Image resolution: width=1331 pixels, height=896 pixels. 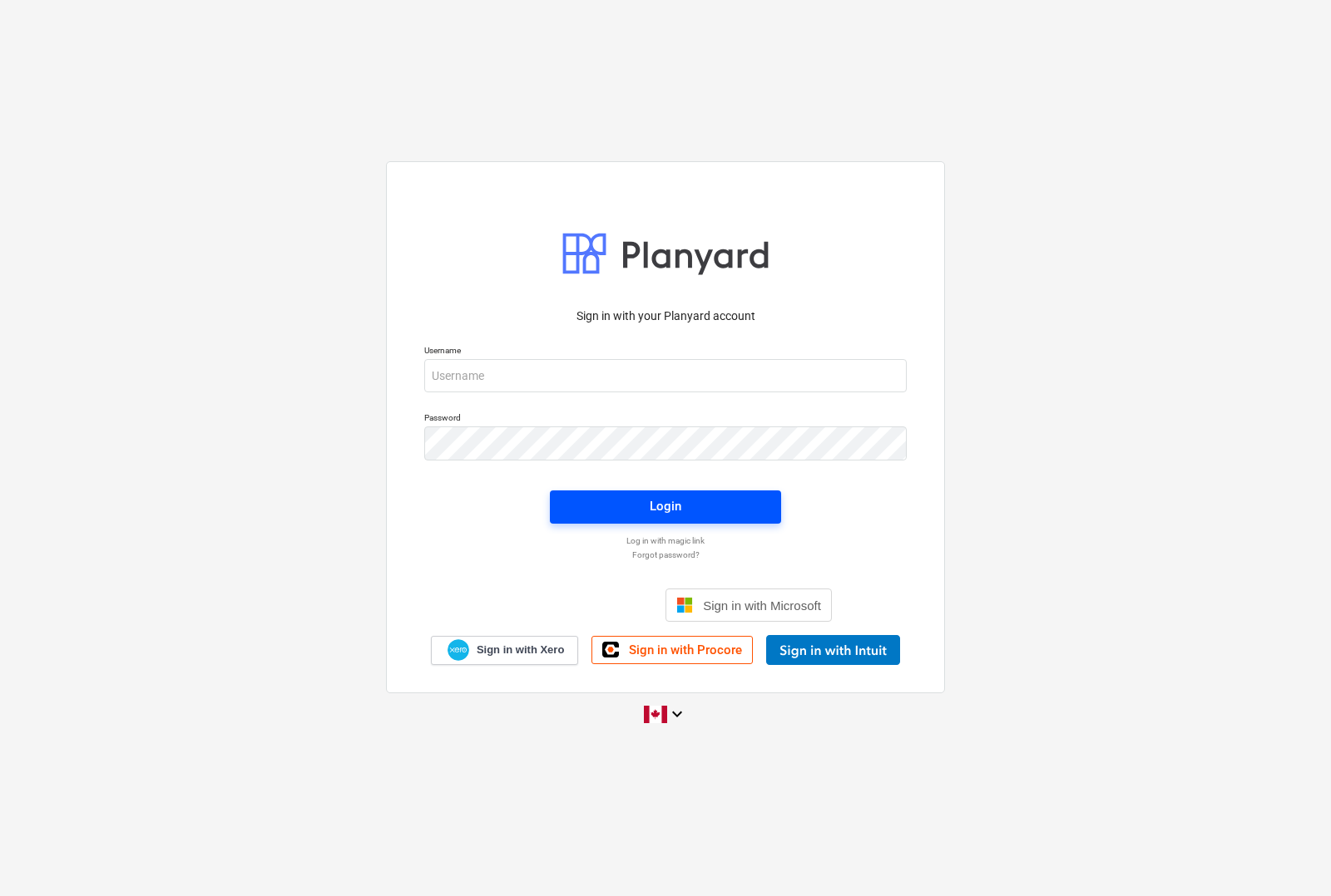 What do you see at coordinates (685, 650) in the screenshot?
I see `span: Sign in with Procore` at bounding box center [685, 650].